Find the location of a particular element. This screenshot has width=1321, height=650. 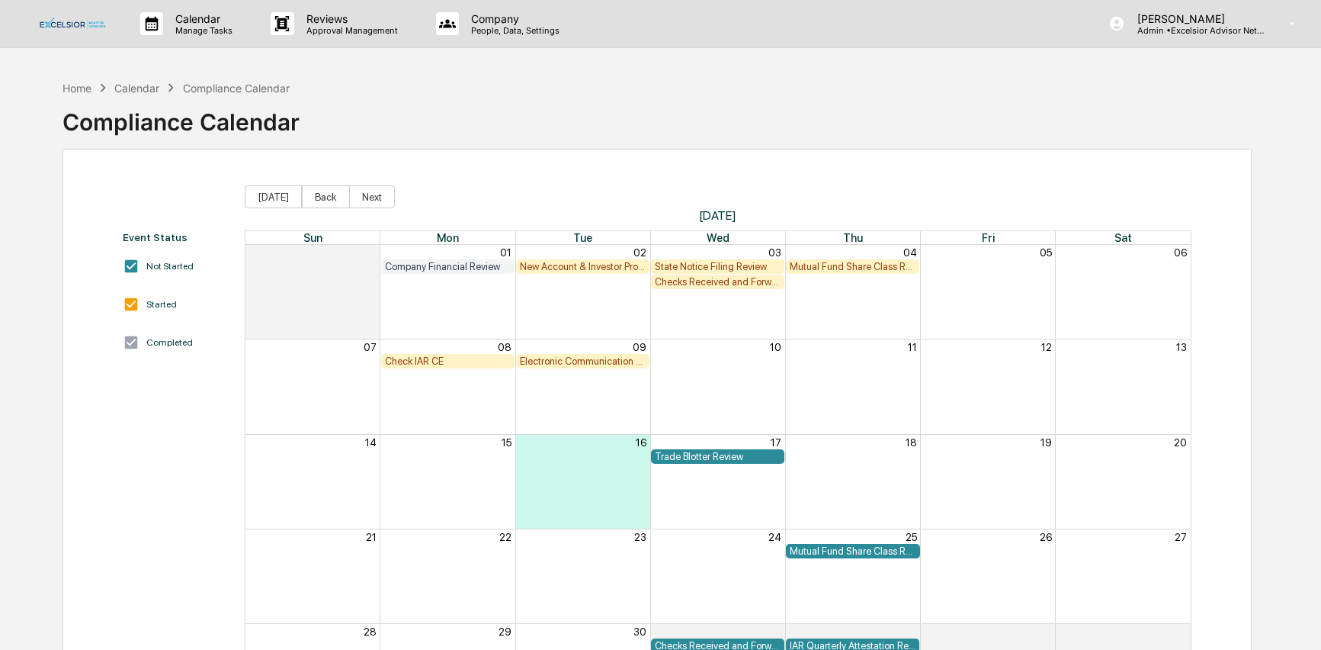

p: People, Data, Settings is located at coordinates (513, 30).